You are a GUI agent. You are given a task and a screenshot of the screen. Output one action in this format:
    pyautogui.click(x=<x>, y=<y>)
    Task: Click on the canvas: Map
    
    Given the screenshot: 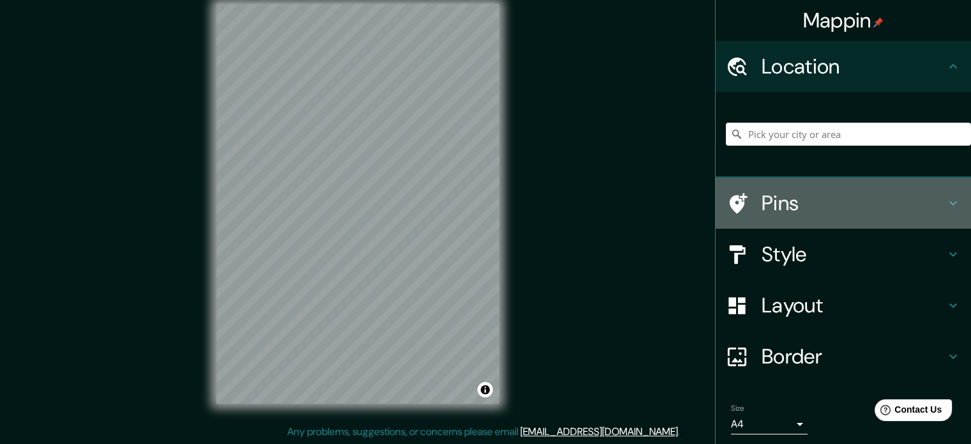 What is the action you would take?
    pyautogui.click(x=357, y=204)
    